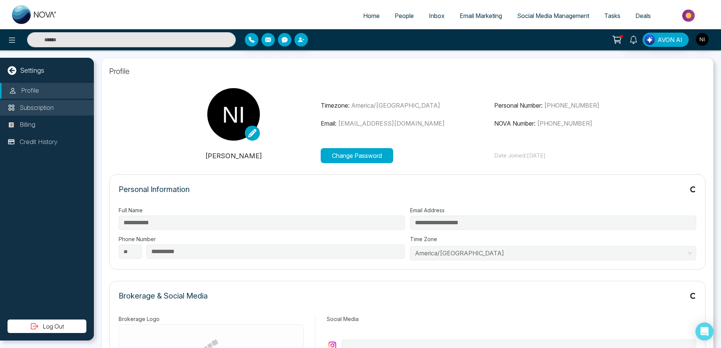 The width and height of the screenshot is (721, 348). I want to click on a: Inbox, so click(436, 16).